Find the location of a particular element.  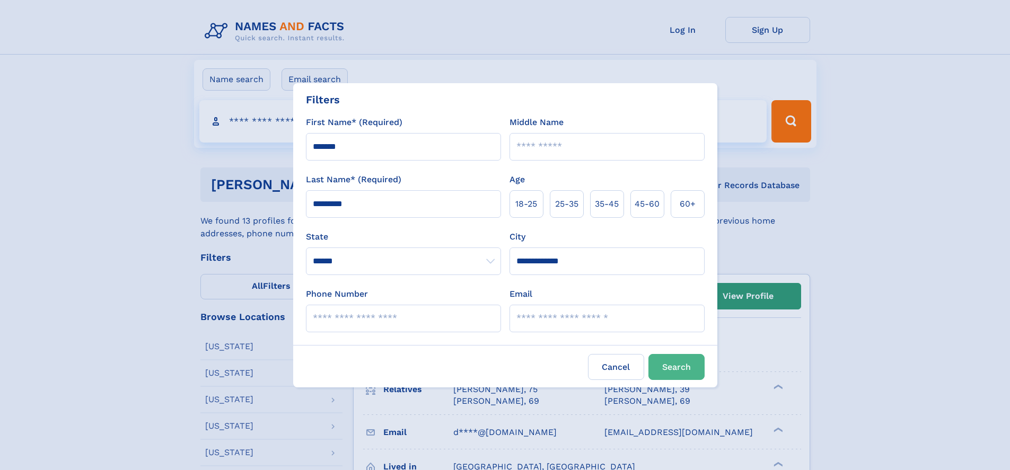

span: 25‑35 is located at coordinates (567, 204).